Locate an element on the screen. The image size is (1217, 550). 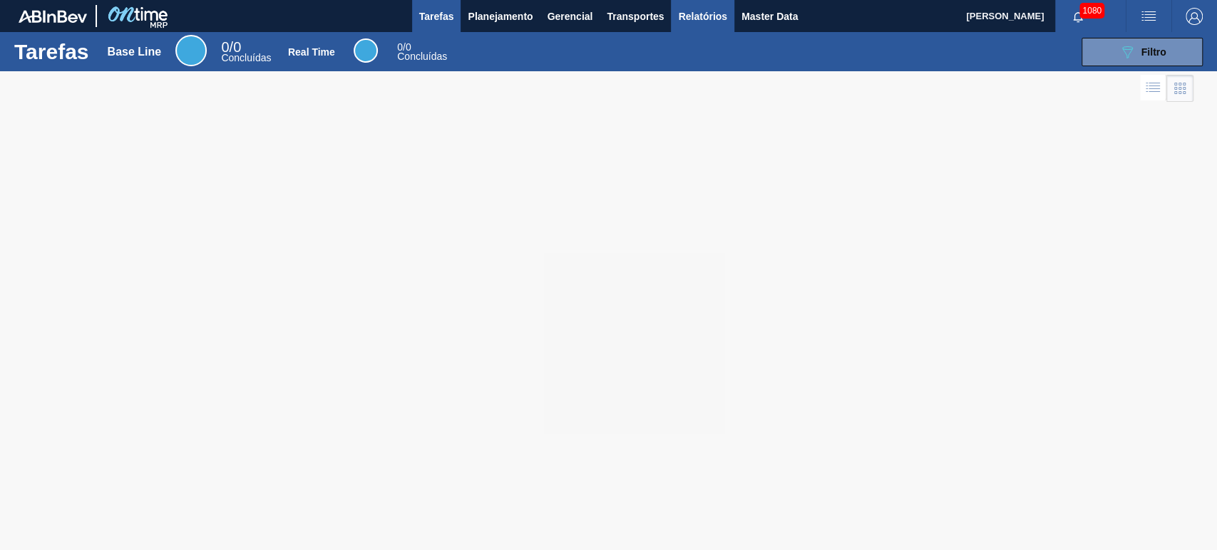
span: Transportes is located at coordinates (635, 16).